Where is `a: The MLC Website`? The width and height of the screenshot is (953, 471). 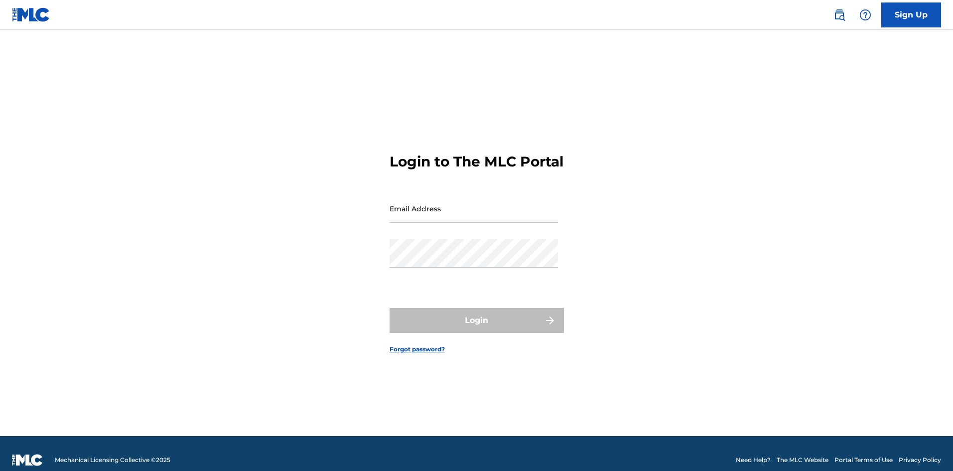
a: The MLC Website is located at coordinates (802, 460).